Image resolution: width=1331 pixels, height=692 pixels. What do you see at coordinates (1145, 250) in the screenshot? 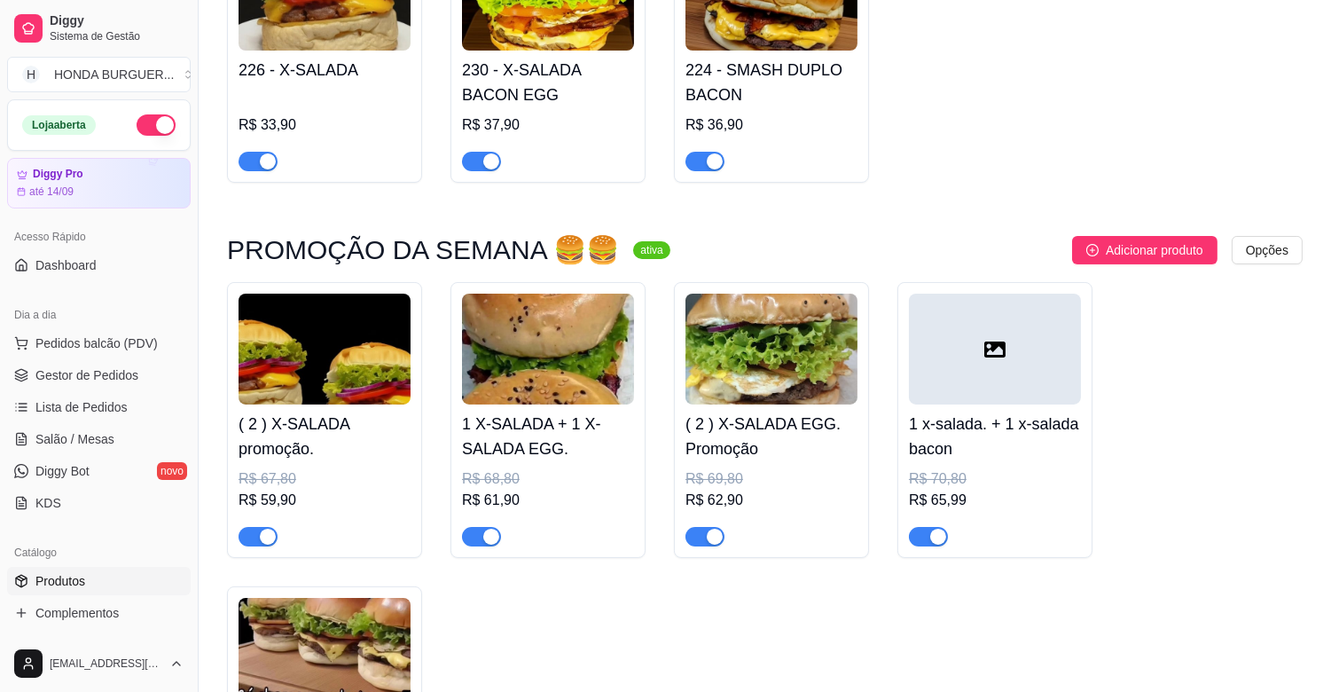
I see `button: Adicionar produto` at bounding box center [1145, 250].